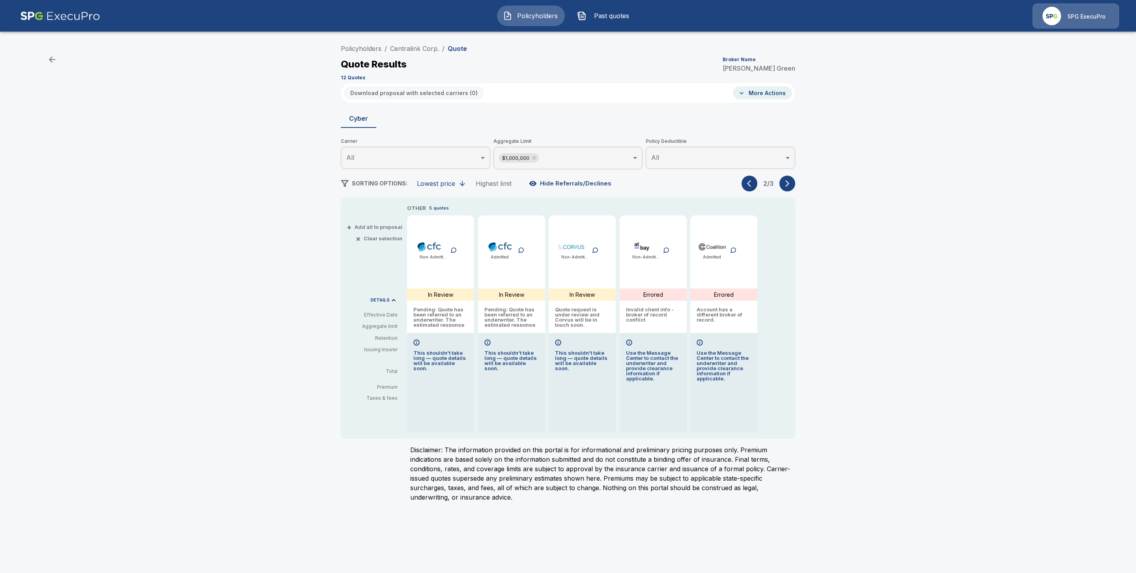 The width and height of the screenshot is (1136, 573). I want to click on span: Policy Deductible, so click(720, 141).